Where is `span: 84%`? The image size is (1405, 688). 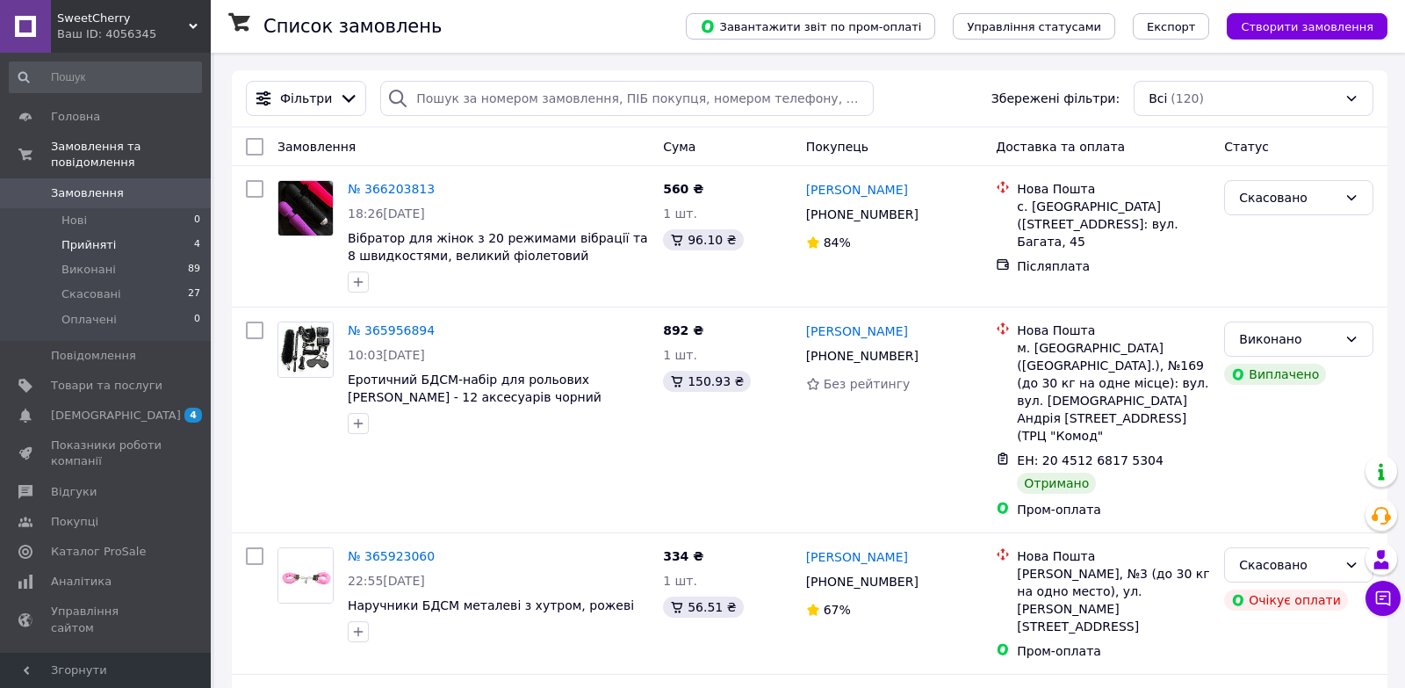
span: 84% is located at coordinates (837, 242).